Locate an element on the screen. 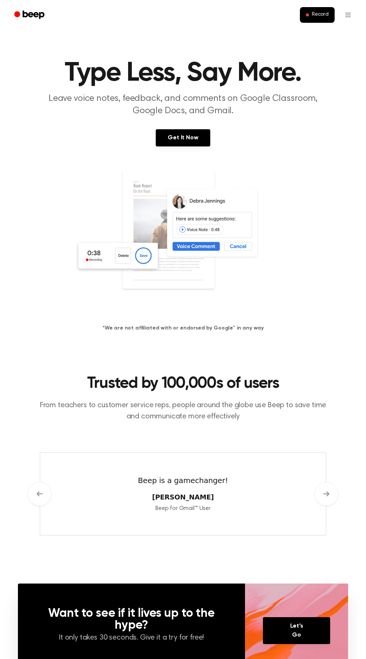  a: Let’s Go is located at coordinates (297, 631).